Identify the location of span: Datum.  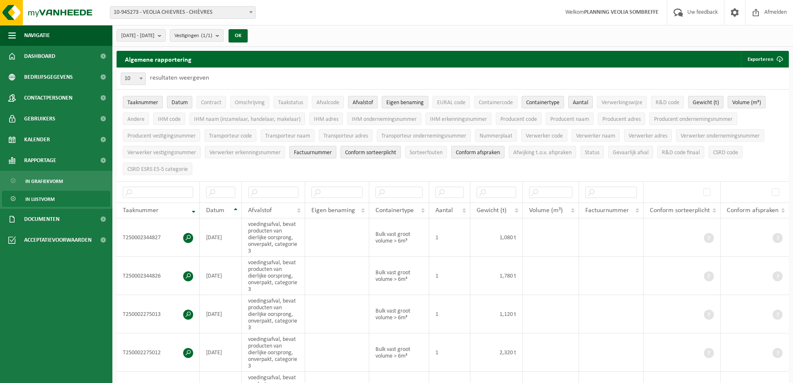
(215, 210).